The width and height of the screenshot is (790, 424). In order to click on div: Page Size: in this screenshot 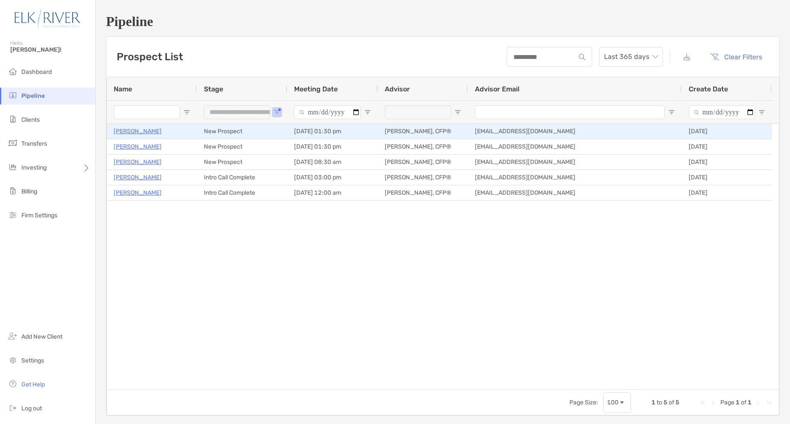, I will do `click(583, 402)`.